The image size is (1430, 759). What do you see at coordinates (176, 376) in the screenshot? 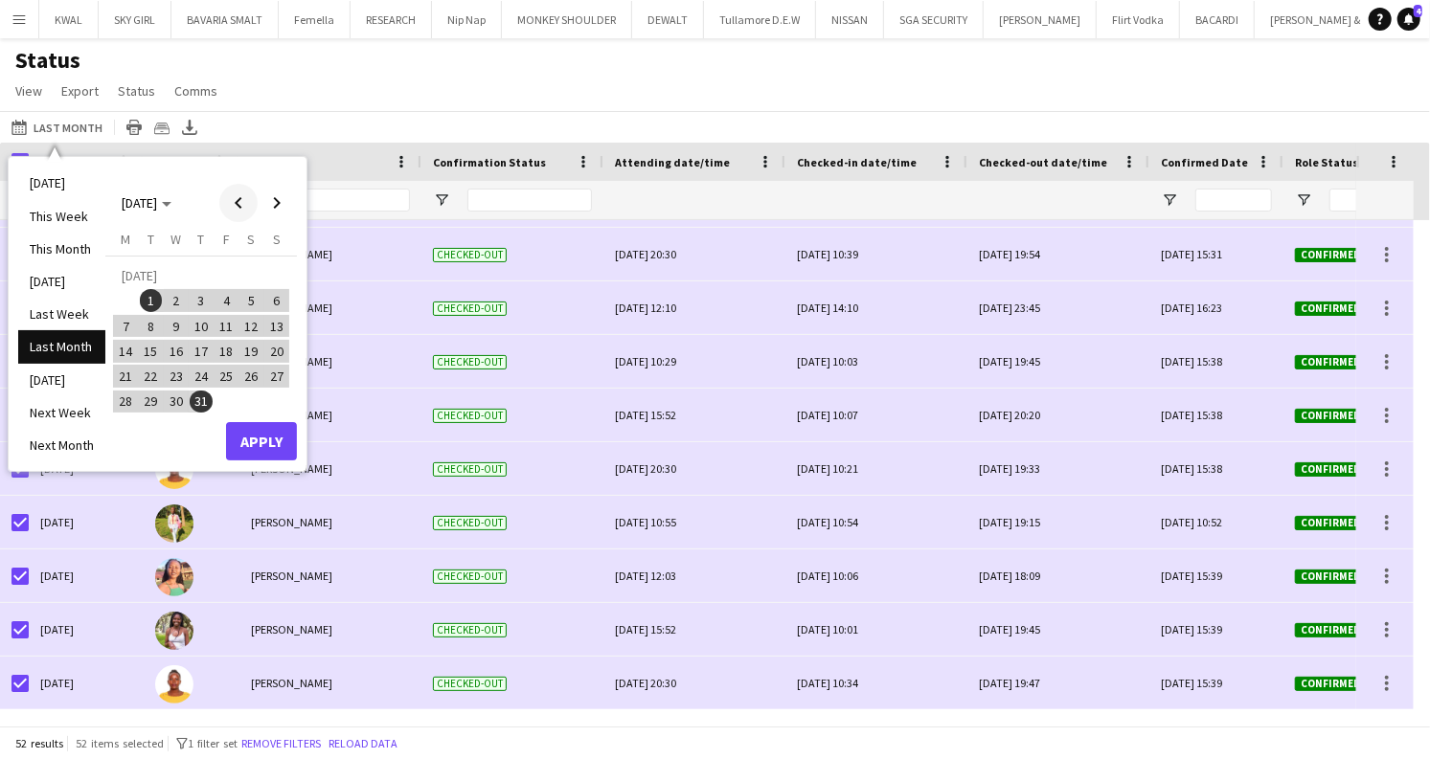
I see `span: 23` at bounding box center [176, 376].